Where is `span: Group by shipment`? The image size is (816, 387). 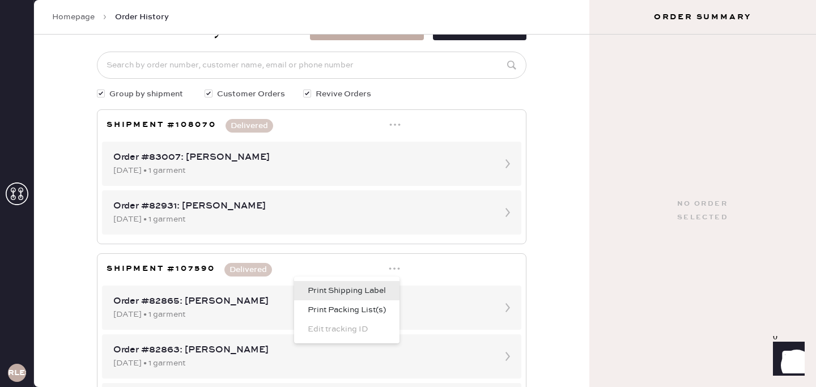 span: Group by shipment is located at coordinates (146, 94).